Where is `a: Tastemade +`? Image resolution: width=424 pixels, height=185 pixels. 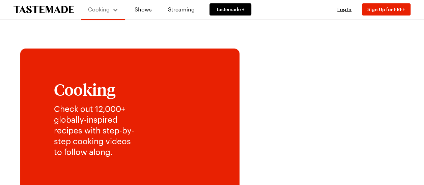
a: Tastemade + is located at coordinates (231, 9).